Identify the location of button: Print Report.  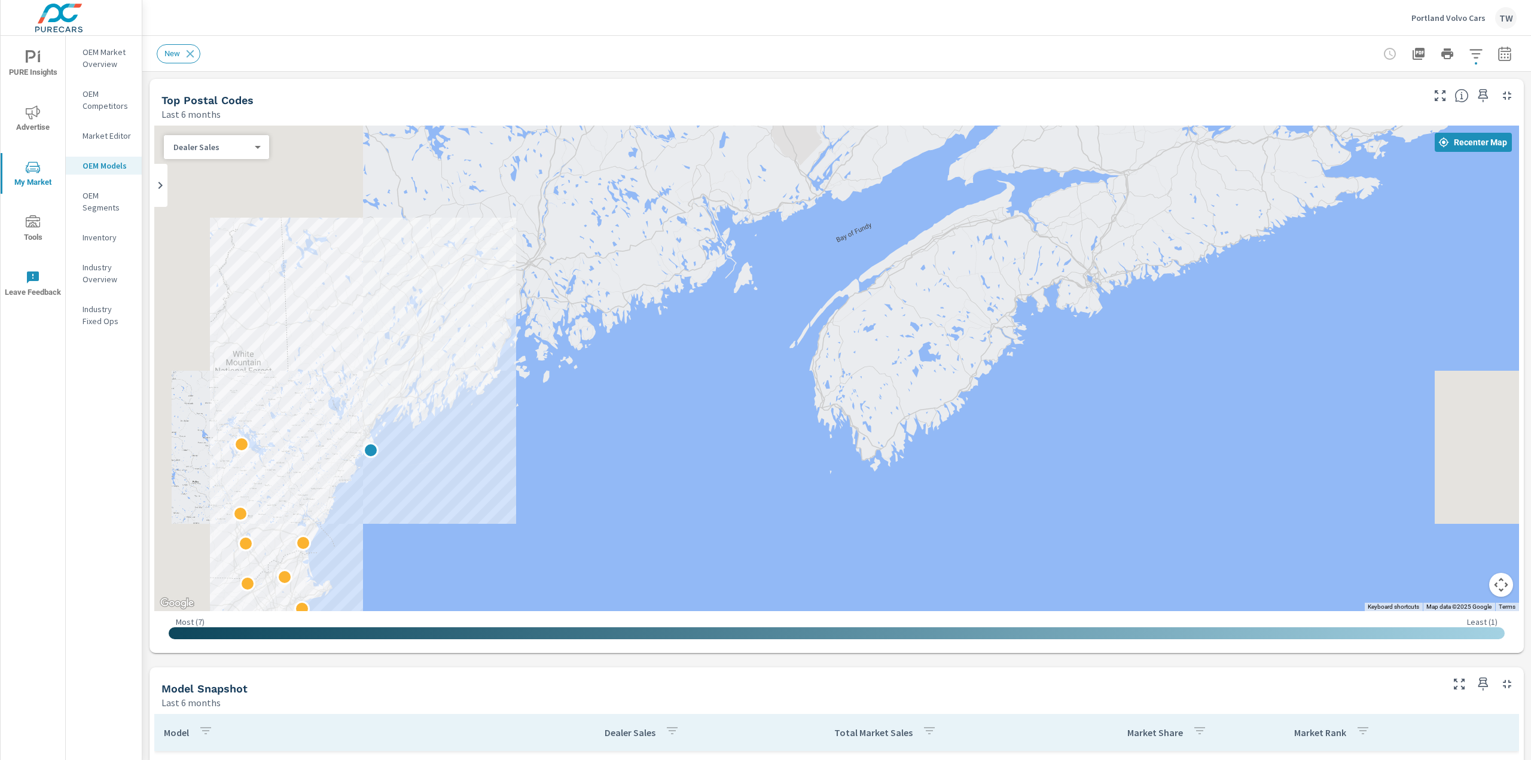
(1447, 54).